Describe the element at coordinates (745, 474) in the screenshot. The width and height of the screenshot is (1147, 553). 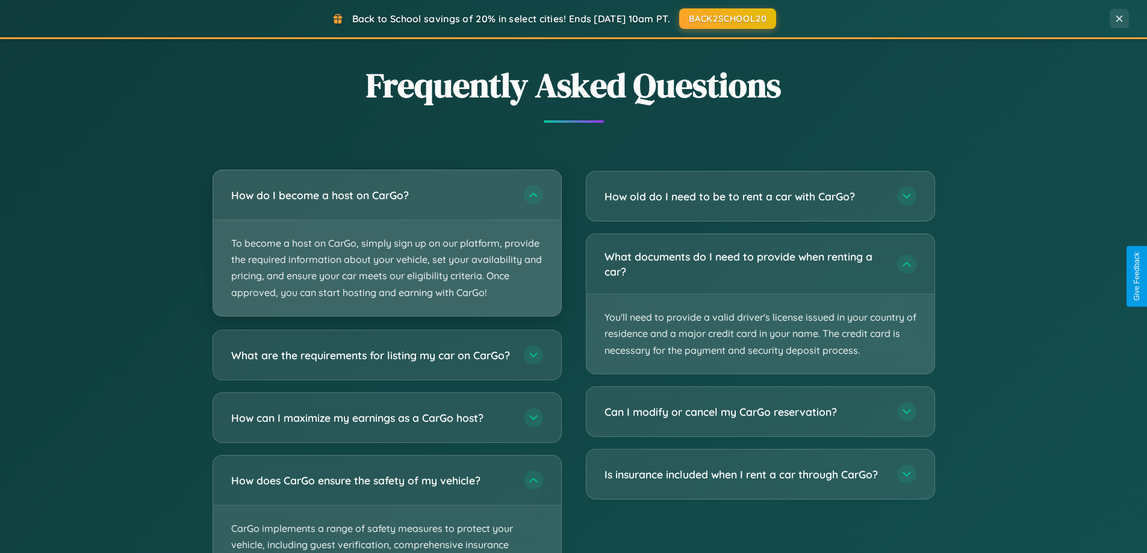
I see `h3: Is insurance included when I rent a car through CarGo?` at that location.